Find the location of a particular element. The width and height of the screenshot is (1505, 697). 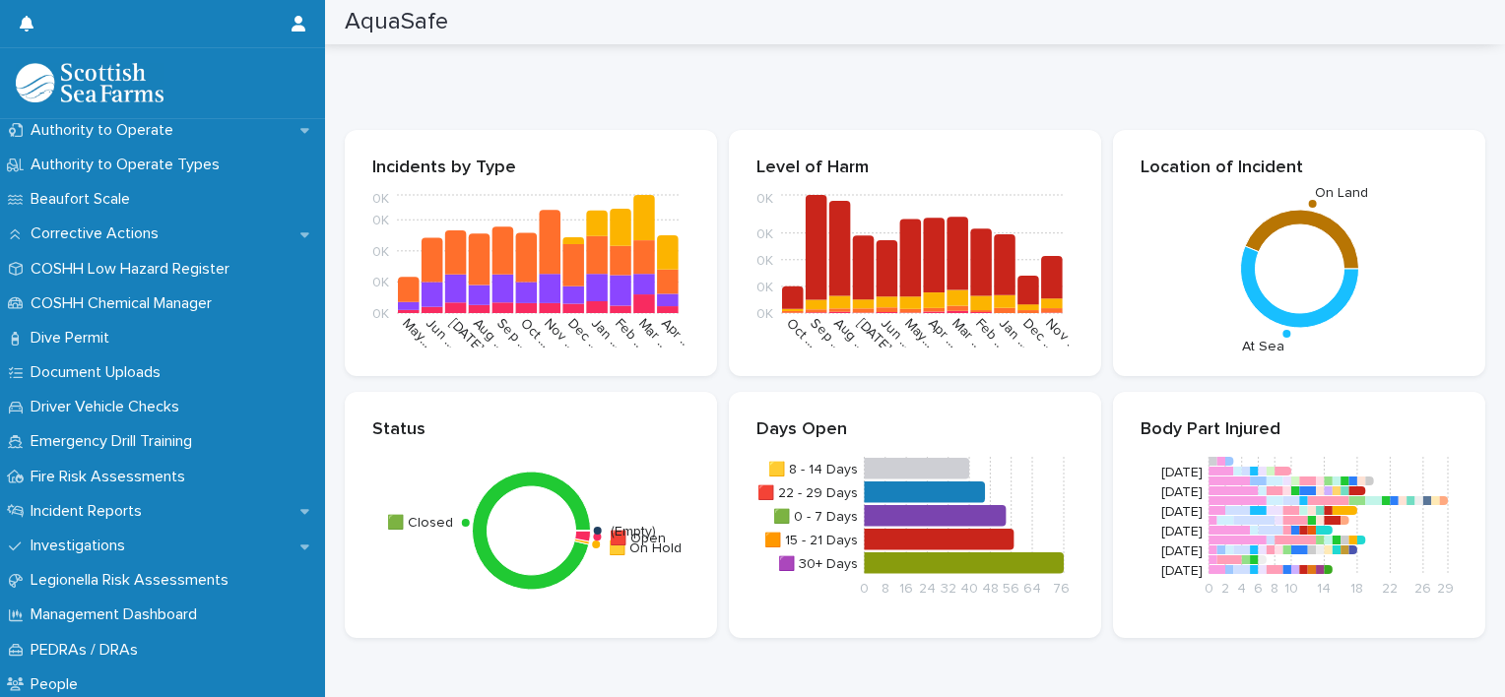

tspan: 6 is located at coordinates (1257, 589).